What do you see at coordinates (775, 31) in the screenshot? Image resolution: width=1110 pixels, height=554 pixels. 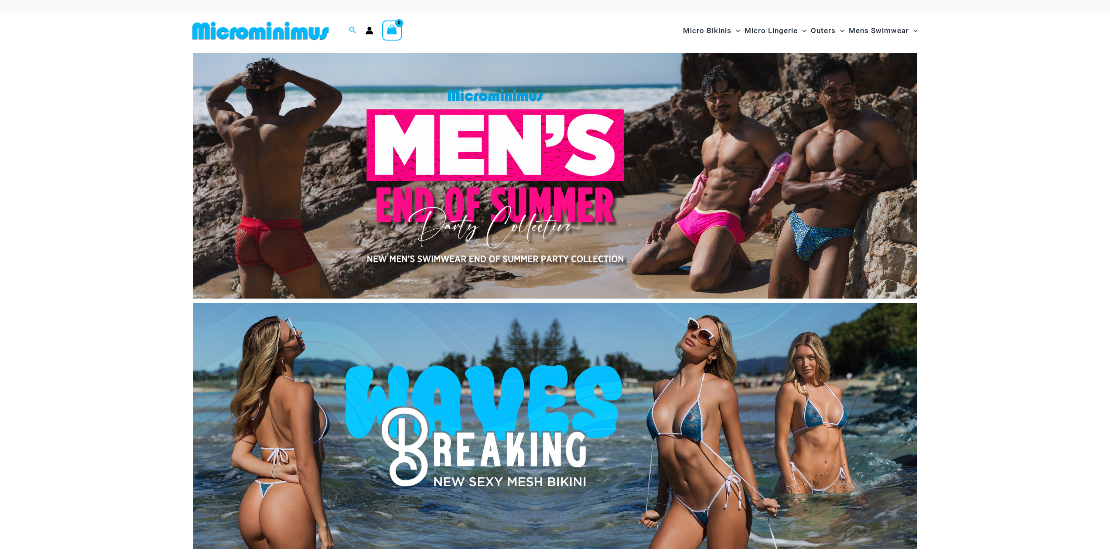 I see `a: Micro LingerieMenu ToggleMenu Toggle` at bounding box center [775, 31].